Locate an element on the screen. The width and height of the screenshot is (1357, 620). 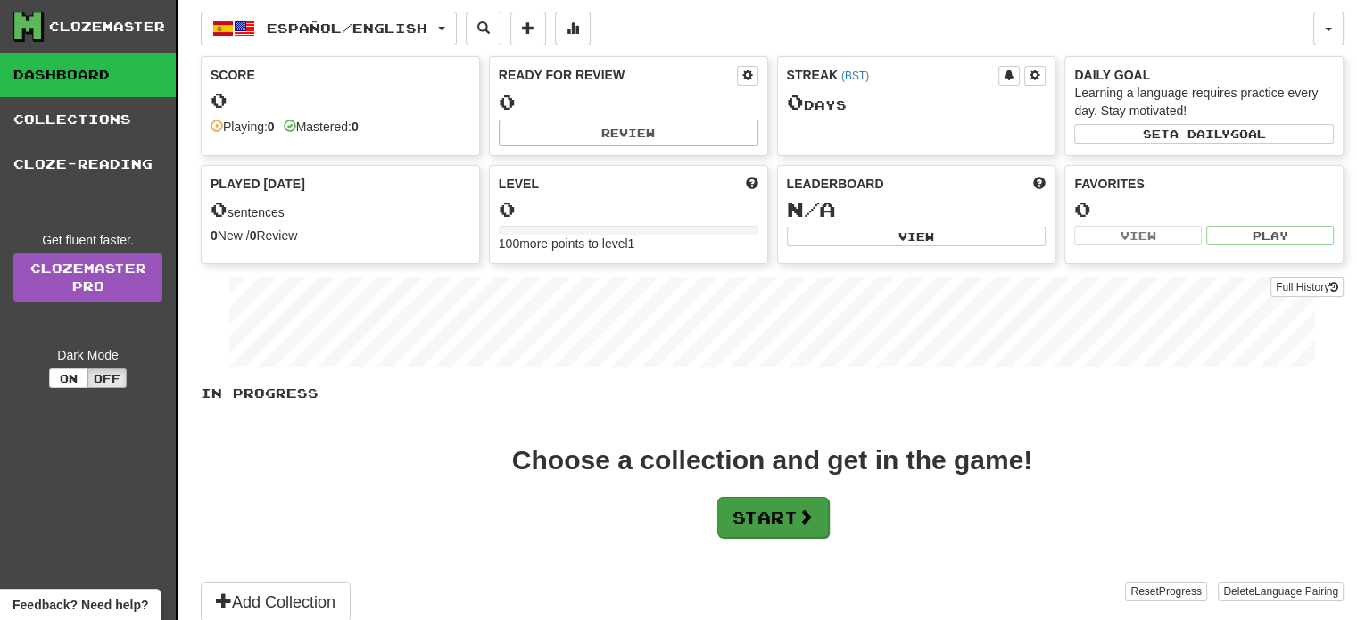
button: Search sentences is located at coordinates (483, 29).